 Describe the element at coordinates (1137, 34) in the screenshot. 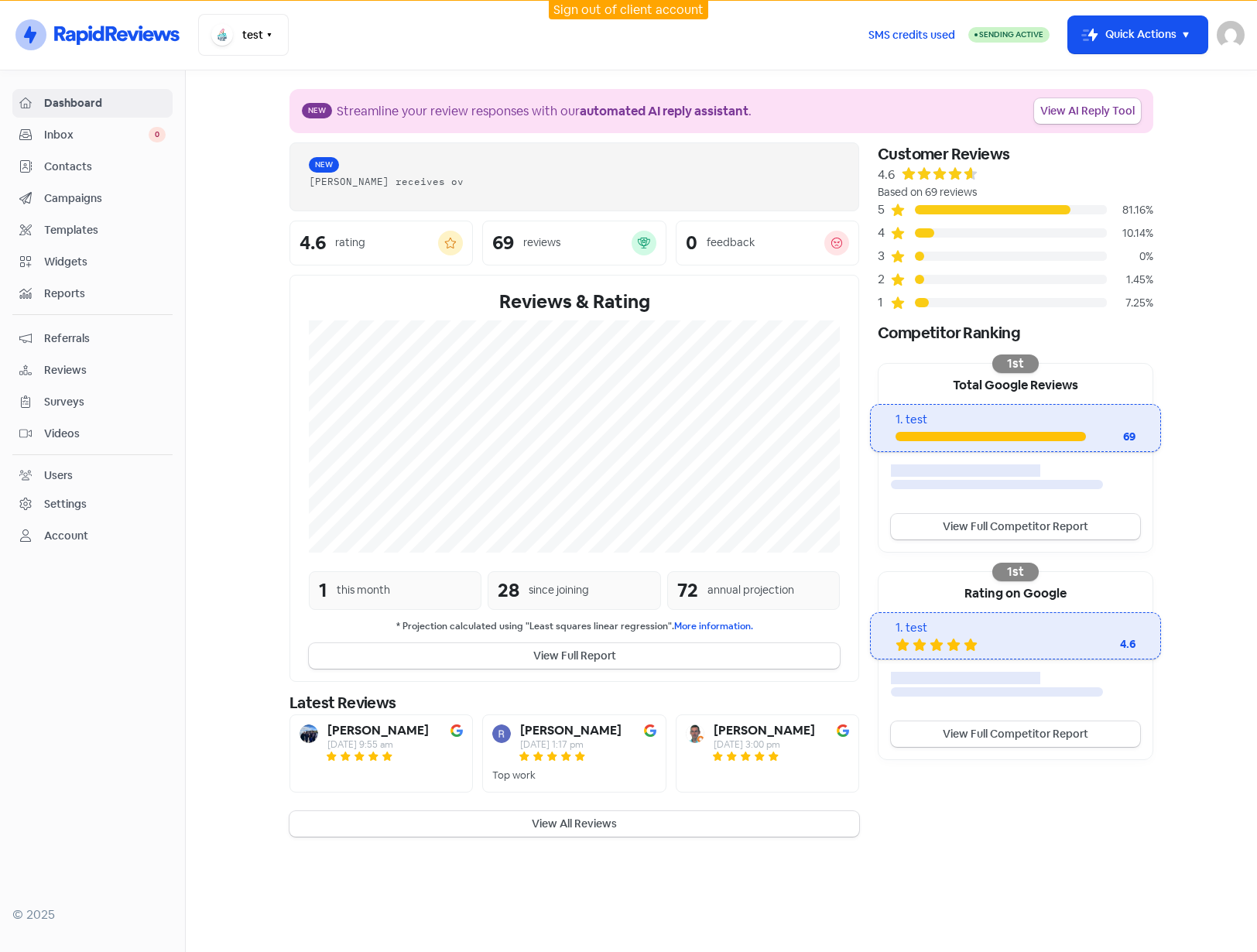

I see `button: Quick Actions` at that location.